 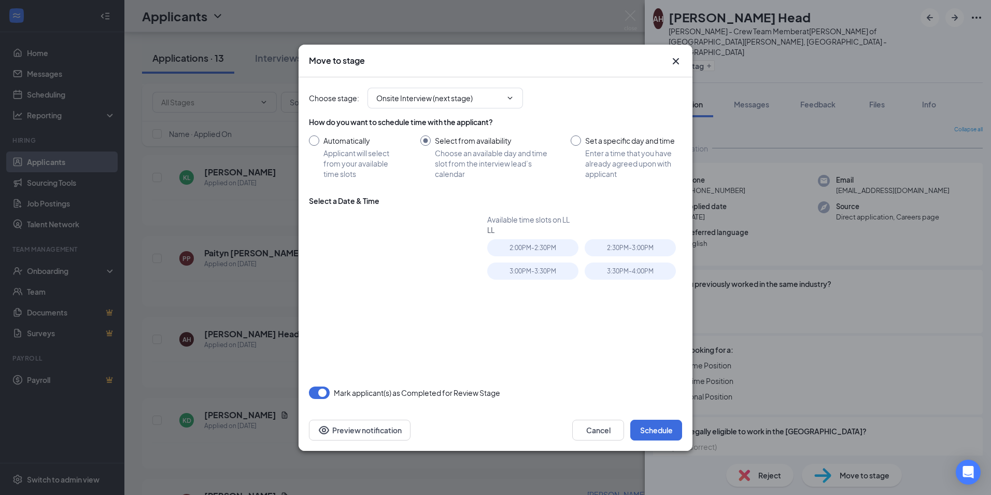 What do you see at coordinates (533, 247) in the screenshot?
I see `div: 2:00PM - 2:30PM` at bounding box center [533, 247].